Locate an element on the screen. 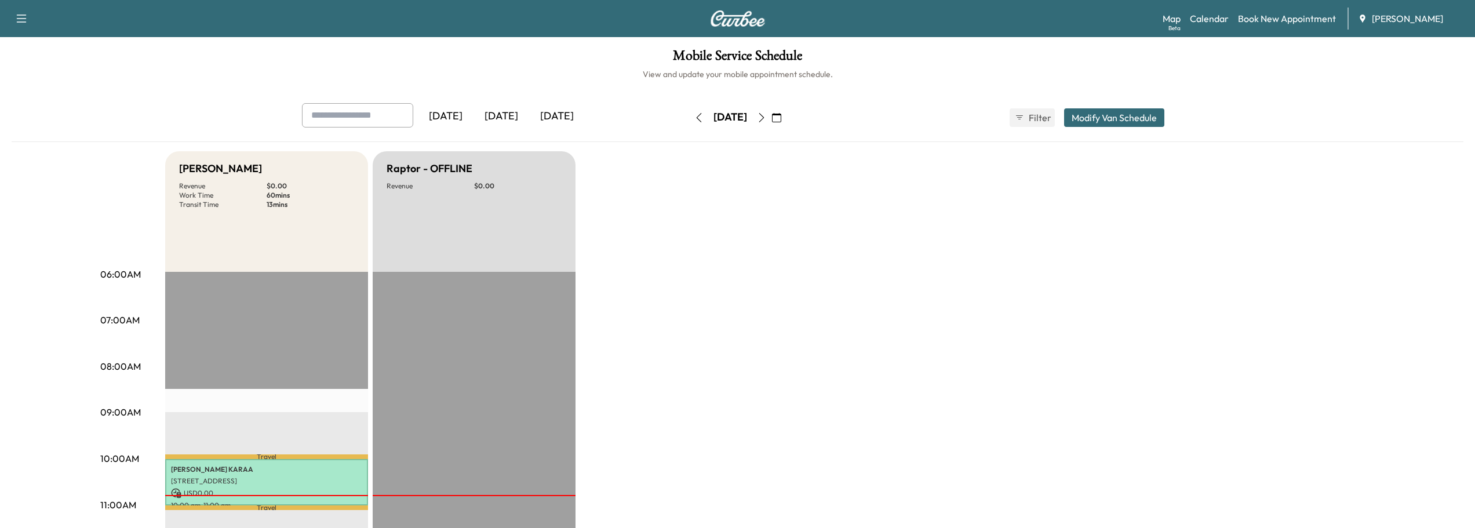 The width and height of the screenshot is (1475, 528). p: Work Time is located at coordinates (223, 195).